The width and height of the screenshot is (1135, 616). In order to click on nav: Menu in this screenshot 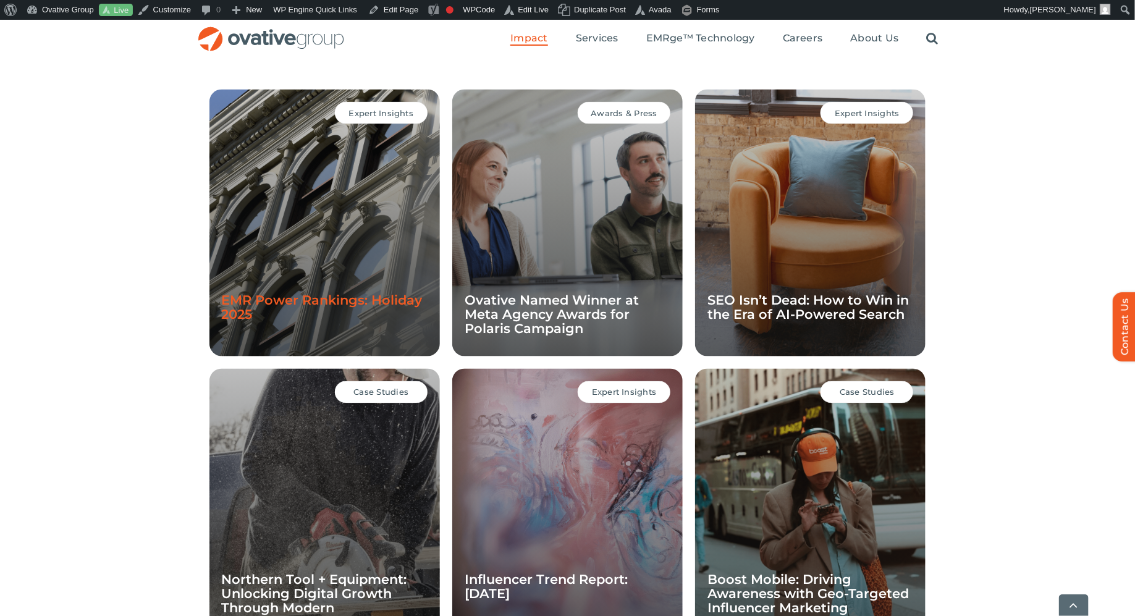, I will do `click(724, 39)`.